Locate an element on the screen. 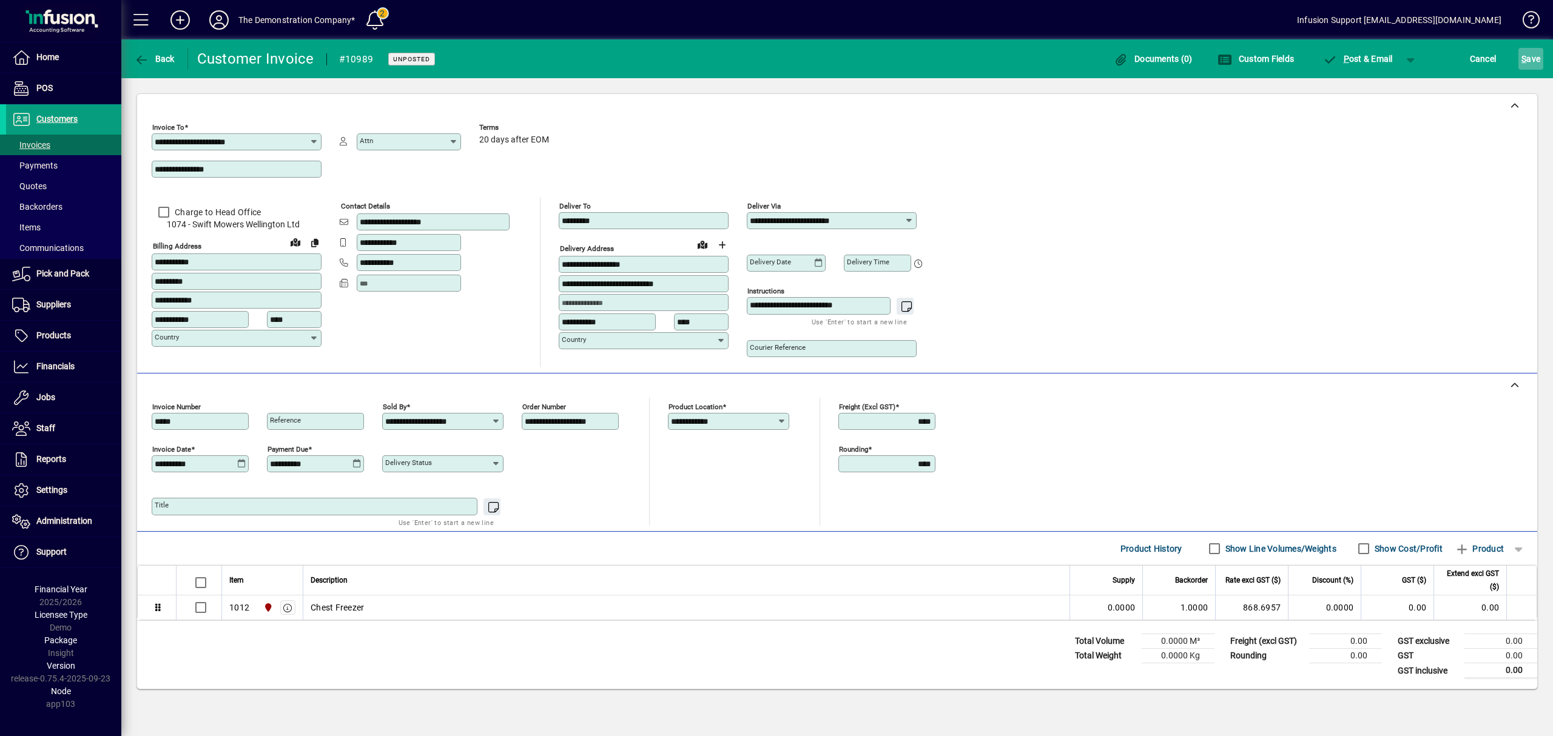  span: P is located at coordinates (1346, 59).